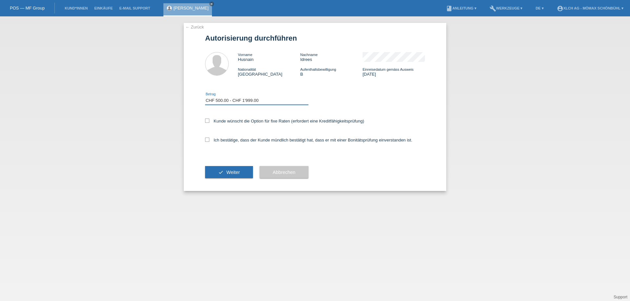  I want to click on a: buildWerkzeuge ▾, so click(506, 8).